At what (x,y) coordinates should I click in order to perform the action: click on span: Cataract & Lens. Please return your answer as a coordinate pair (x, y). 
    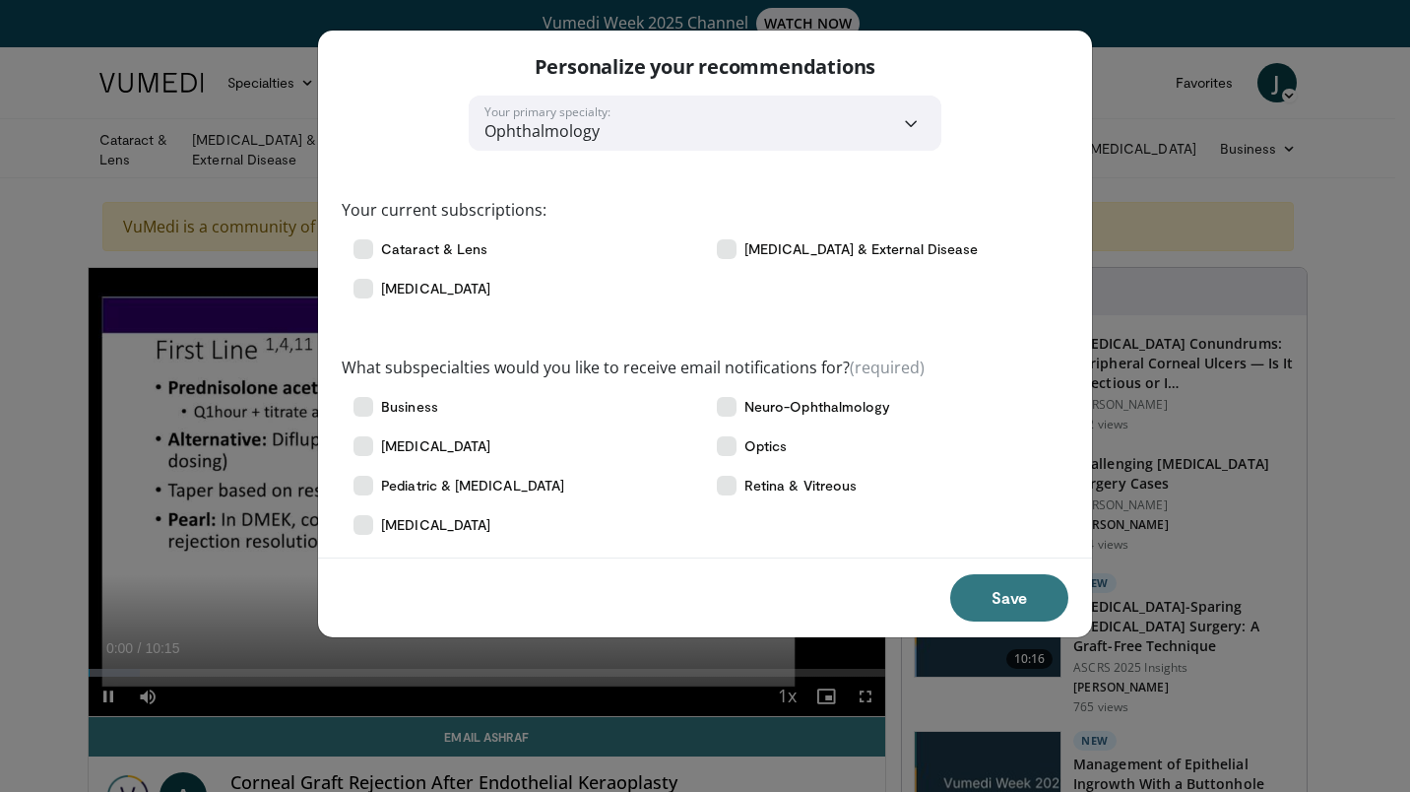
    Looking at the image, I should click on (434, 249).